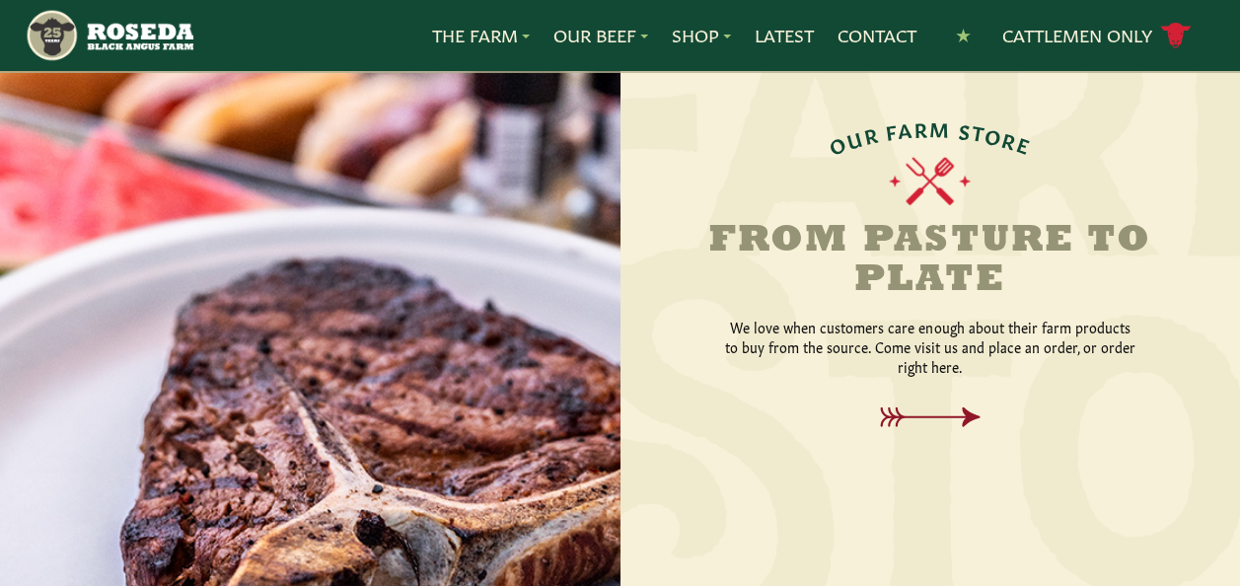 The width and height of the screenshot is (1240, 586). Describe the element at coordinates (930, 346) in the screenshot. I see `p: We love when customers care enough about their farm products to buy from the source. Come visit u...` at that location.